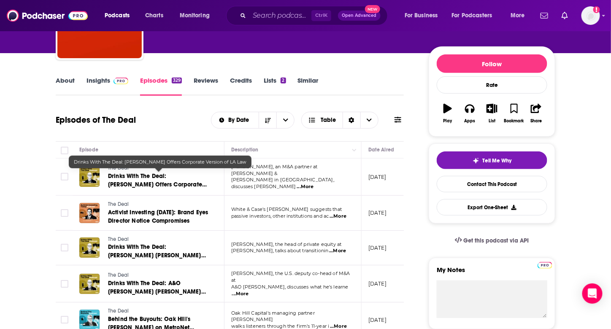 The image size is (611, 329). I want to click on span: New, so click(373, 9).